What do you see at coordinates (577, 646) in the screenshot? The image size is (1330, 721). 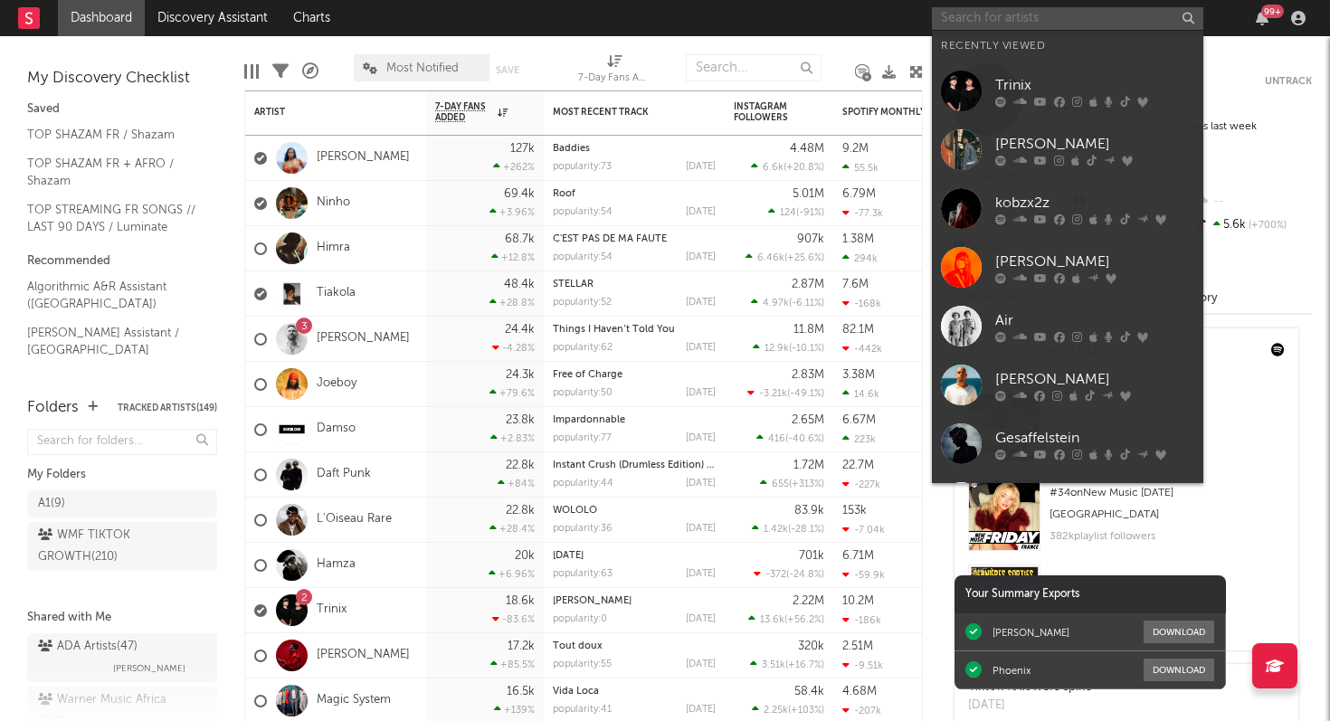 I see `a: Tout doux` at bounding box center [577, 646].